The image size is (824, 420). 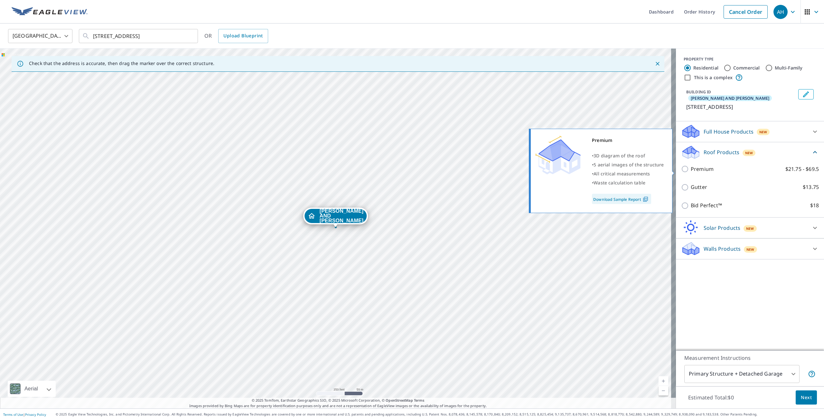 What do you see at coordinates (243, 36) in the screenshot?
I see `a: Upload Blueprint` at bounding box center [243, 36].